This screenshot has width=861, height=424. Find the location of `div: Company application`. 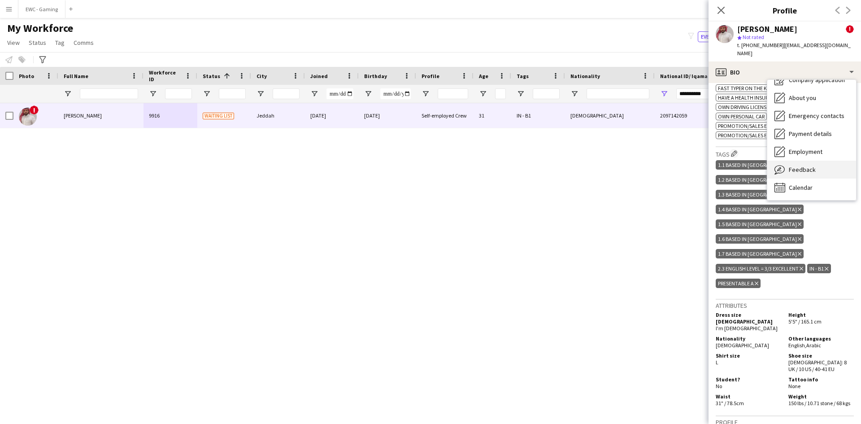

div: Company application is located at coordinates (812, 80).